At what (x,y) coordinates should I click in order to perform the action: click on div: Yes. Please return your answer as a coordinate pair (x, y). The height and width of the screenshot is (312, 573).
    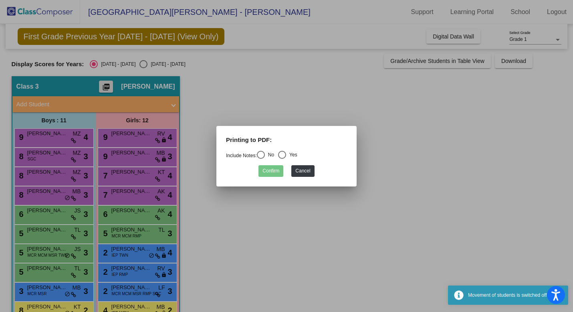
    Looking at the image, I should click on (292, 154).